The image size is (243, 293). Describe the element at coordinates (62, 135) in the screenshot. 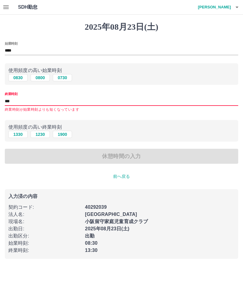

I see `button: 1900` at that location.